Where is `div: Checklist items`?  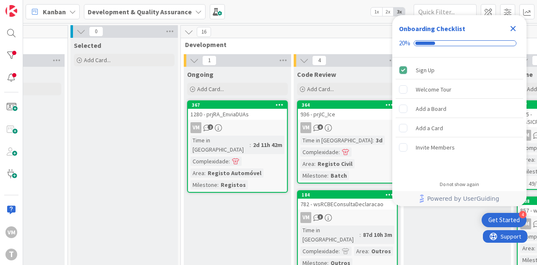 div: Checklist items is located at coordinates (459, 116).